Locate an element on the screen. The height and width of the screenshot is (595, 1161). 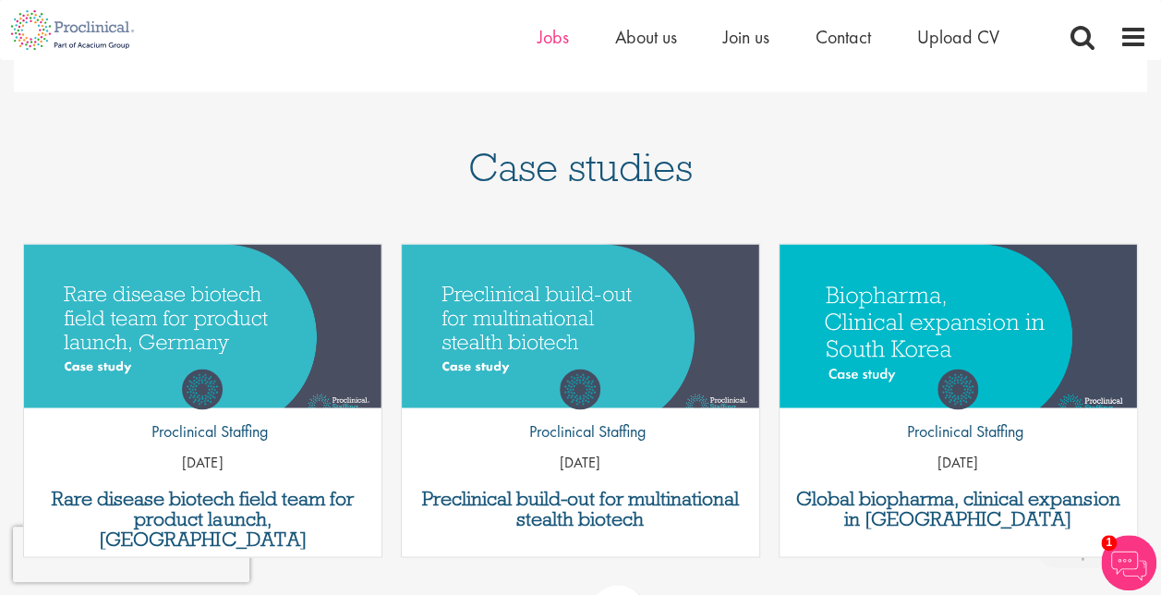
h1: Case studies is located at coordinates (580, 167).